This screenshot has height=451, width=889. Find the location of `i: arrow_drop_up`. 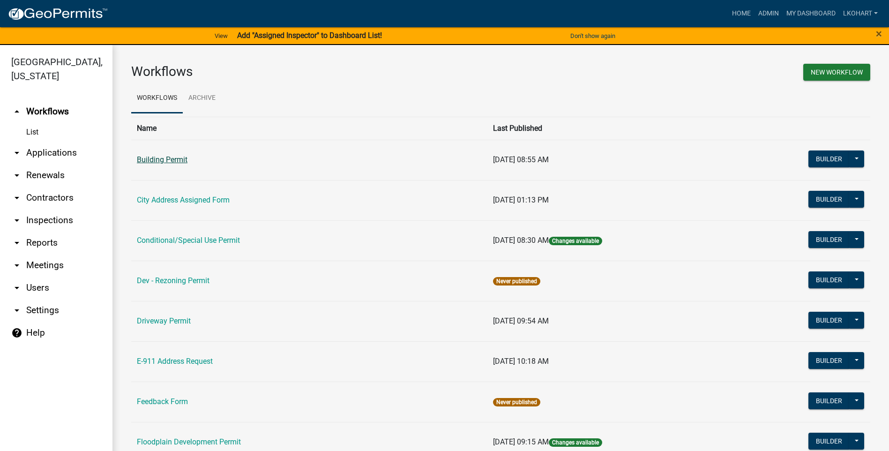

i: arrow_drop_up is located at coordinates (17, 111).